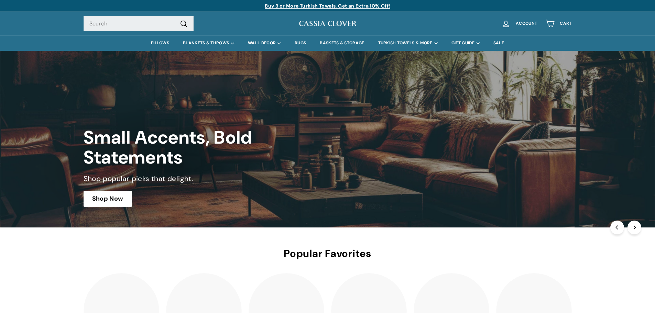 This screenshot has width=655, height=313. Describe the element at coordinates (466, 43) in the screenshot. I see `summary: GIFT GUIDE` at that location.